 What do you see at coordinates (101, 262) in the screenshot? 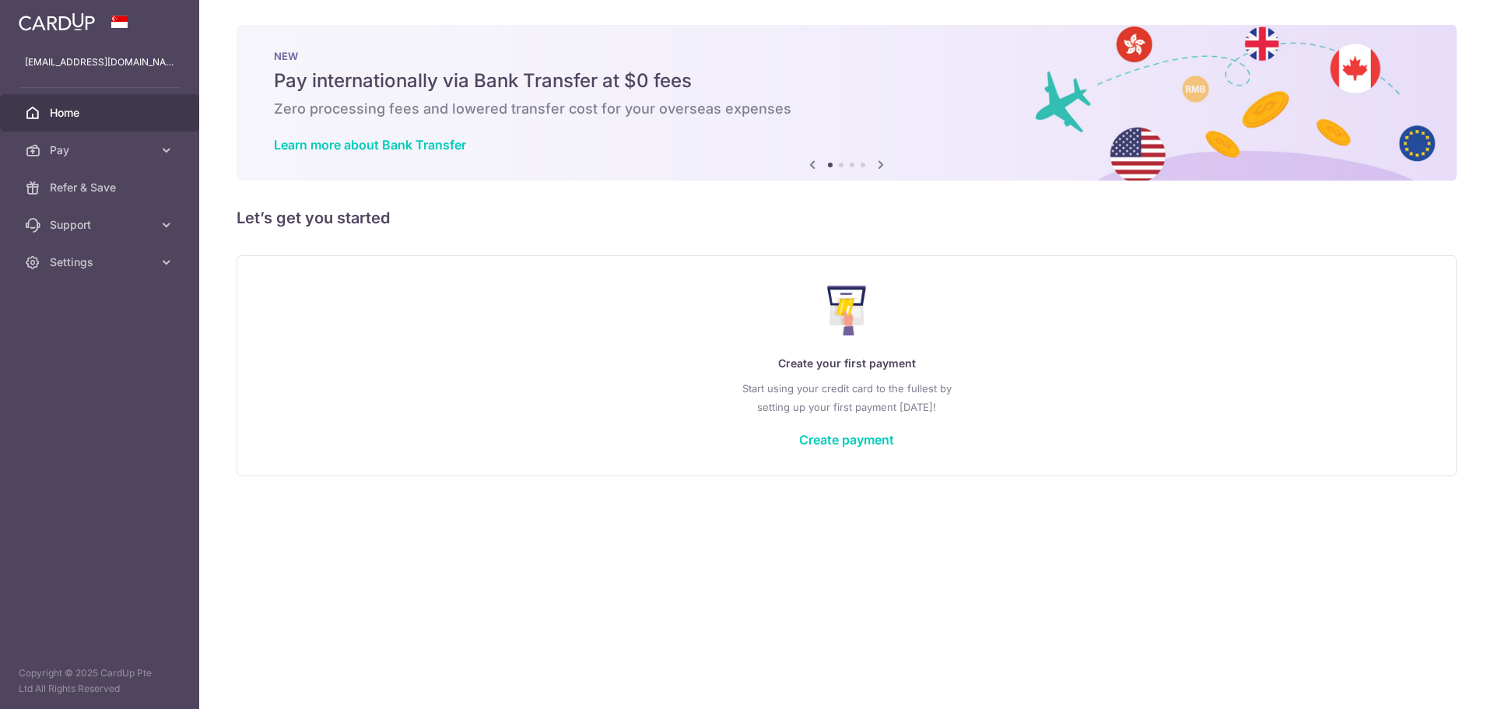
I see `span: Settings` at bounding box center [101, 262].